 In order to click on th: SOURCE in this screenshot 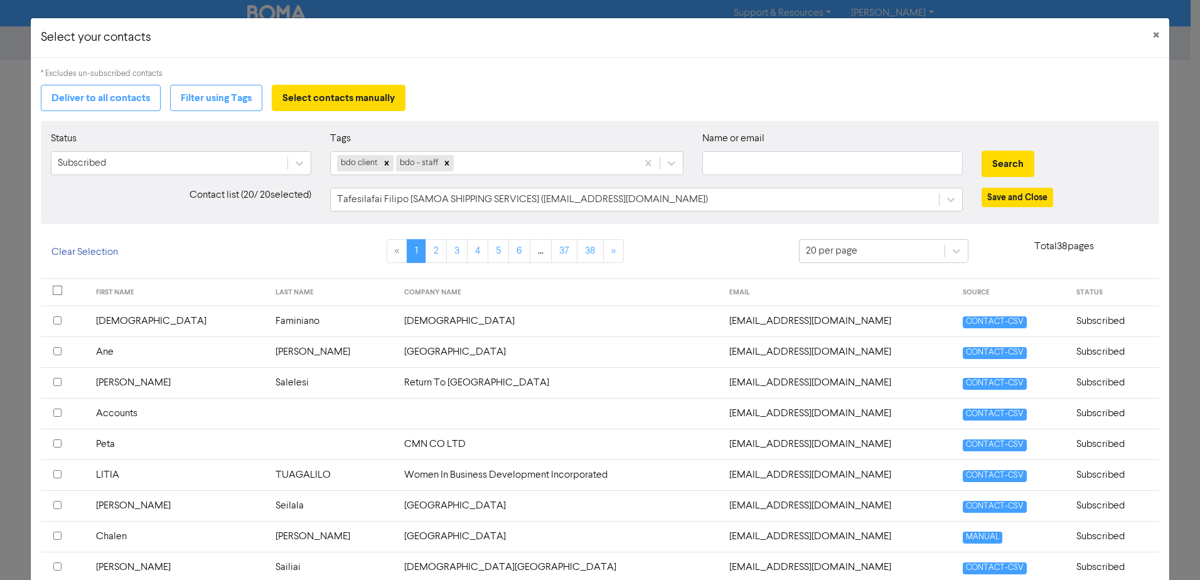, I will do `click(1012, 292)`.